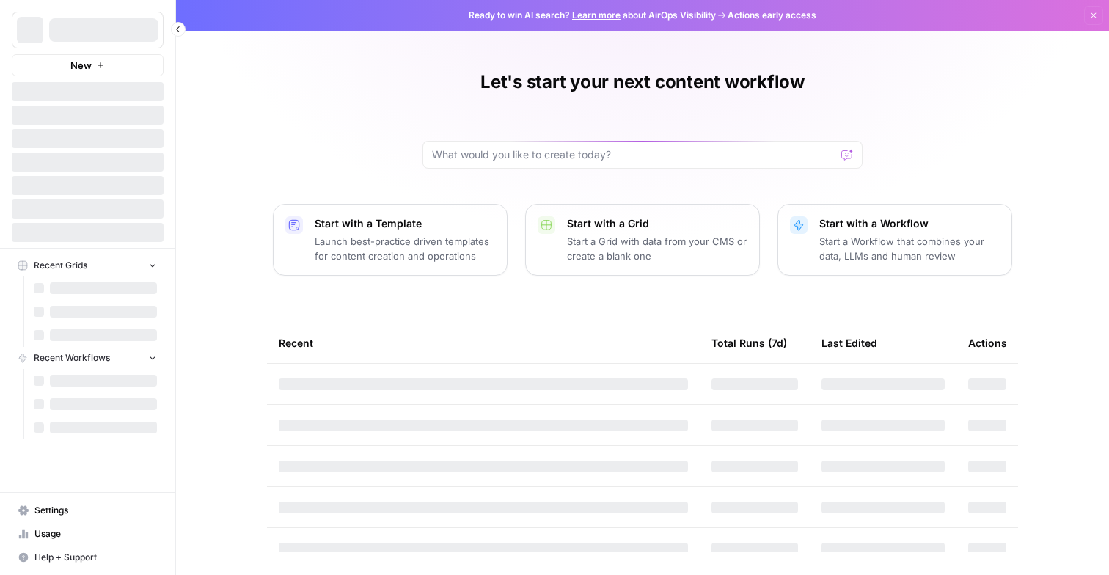  I want to click on p: Start with a Template, so click(405, 224).